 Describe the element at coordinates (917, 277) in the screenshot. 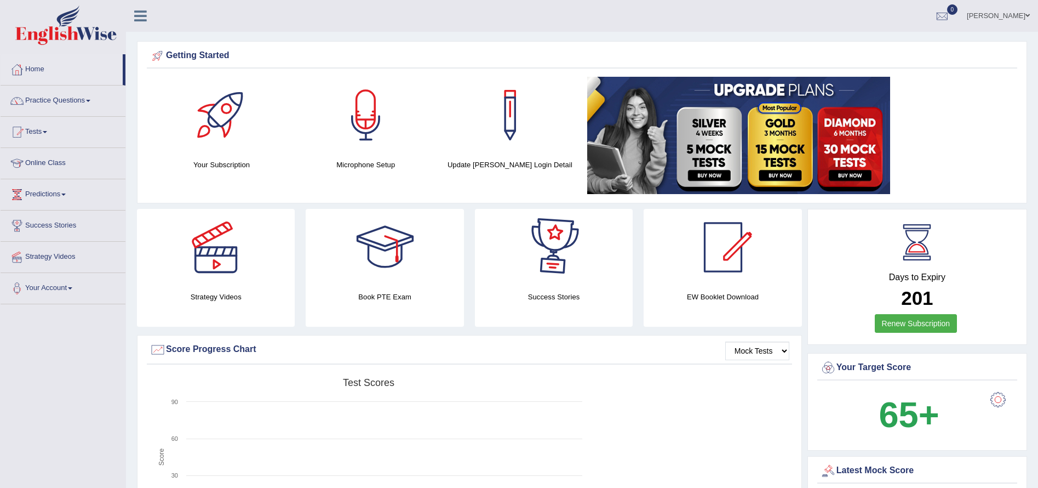

I see `h4: Days to Expiry` at that location.